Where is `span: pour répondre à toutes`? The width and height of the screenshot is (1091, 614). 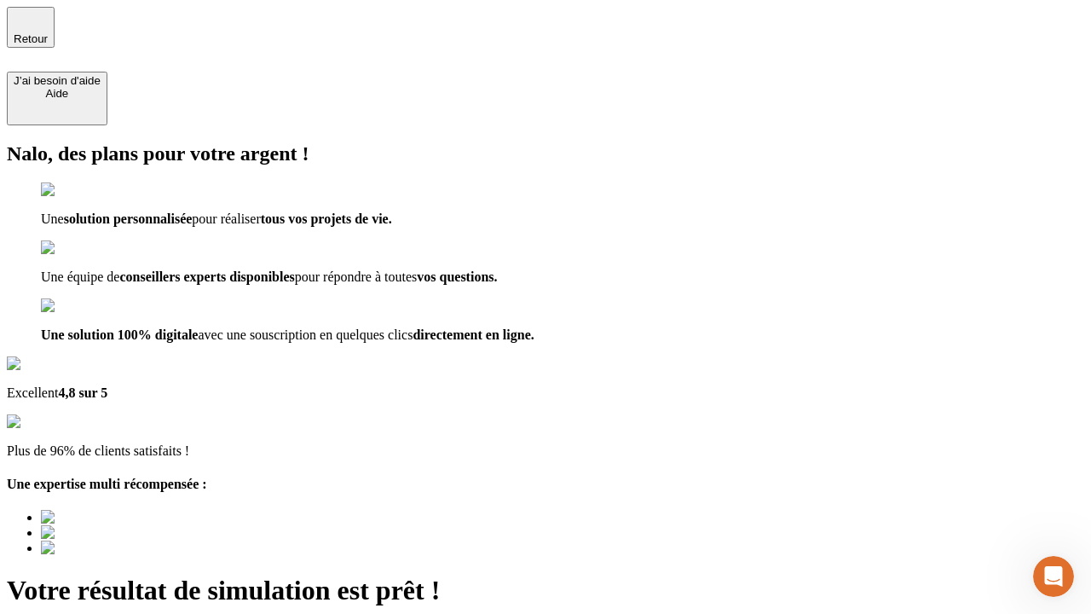 span: pour répondre à toutes is located at coordinates (356, 276).